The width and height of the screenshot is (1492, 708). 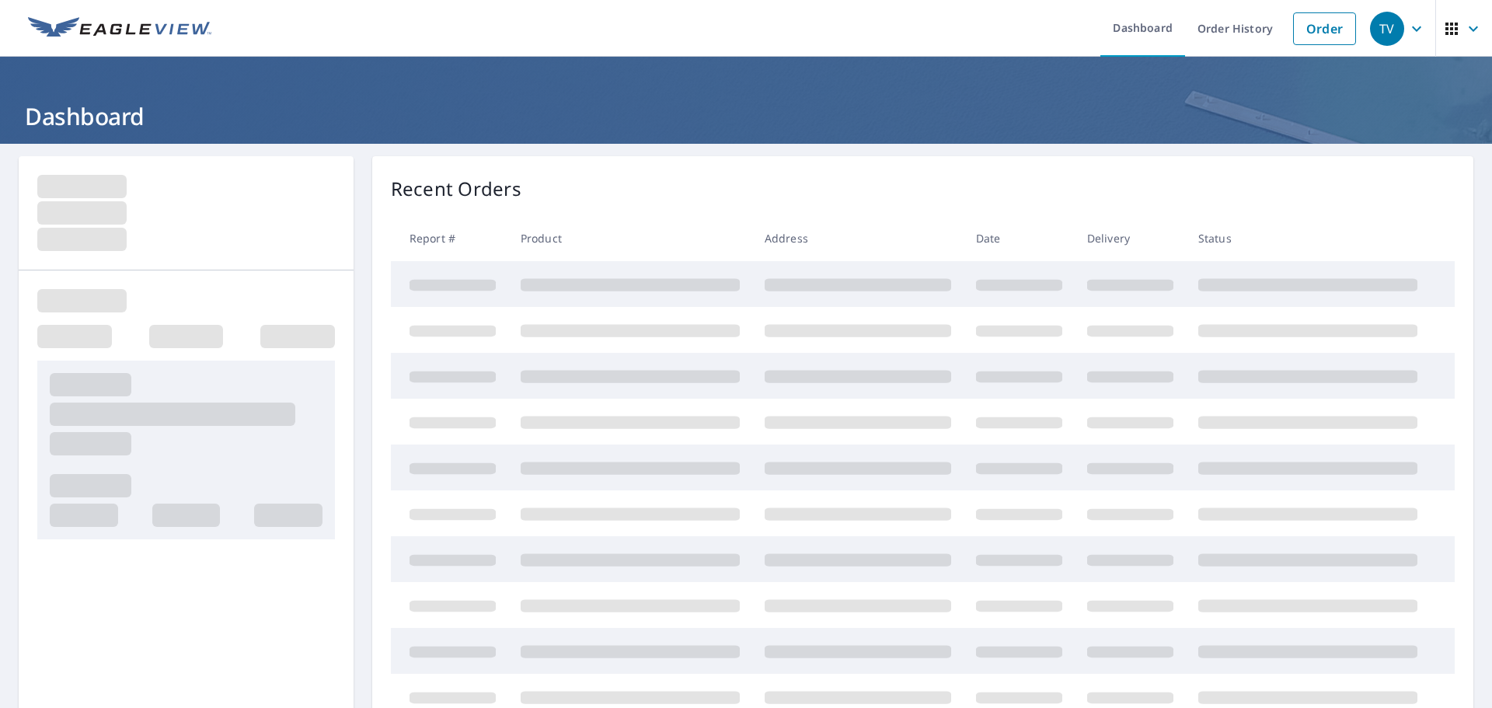 I want to click on img: EV Logo, so click(x=120, y=29).